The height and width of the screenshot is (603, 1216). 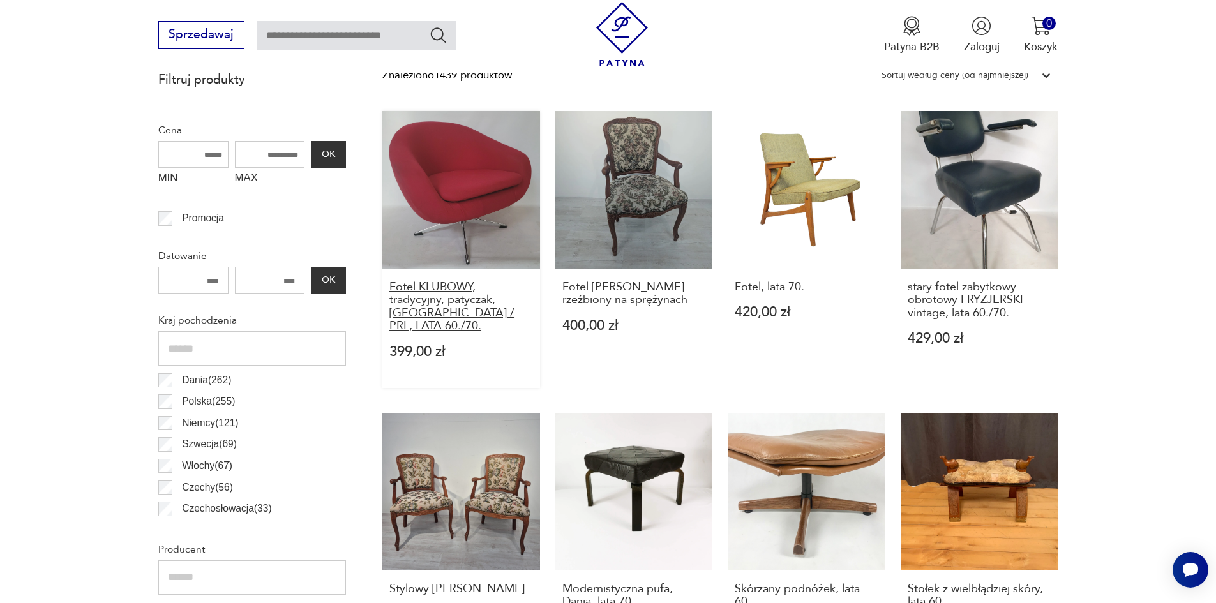 What do you see at coordinates (252, 80) in the screenshot?
I see `p: Filtruj produkty` at bounding box center [252, 80].